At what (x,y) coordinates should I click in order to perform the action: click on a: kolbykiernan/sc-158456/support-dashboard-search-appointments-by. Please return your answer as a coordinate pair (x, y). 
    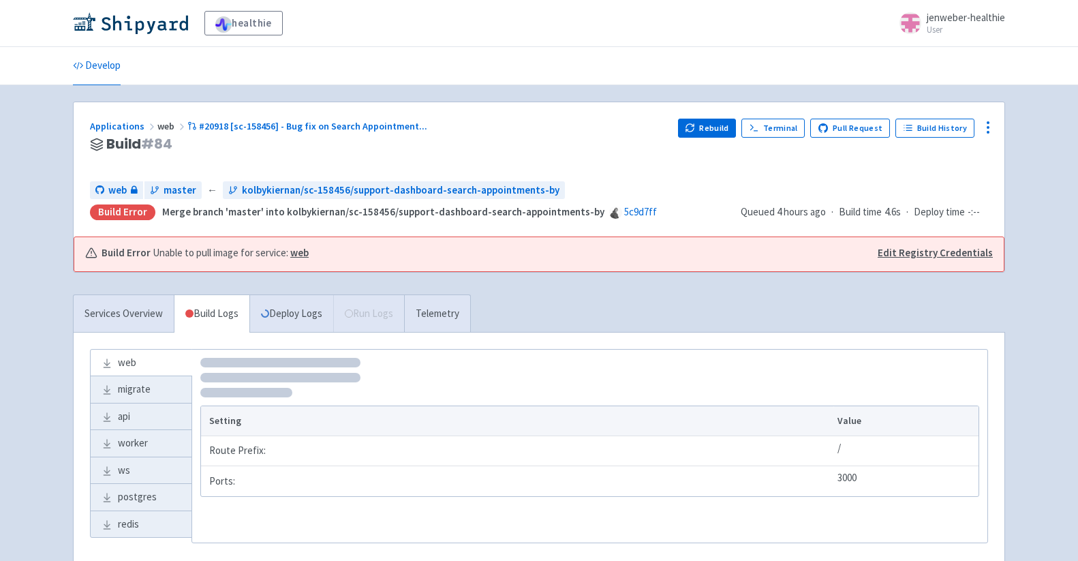
    Looking at the image, I should click on (394, 190).